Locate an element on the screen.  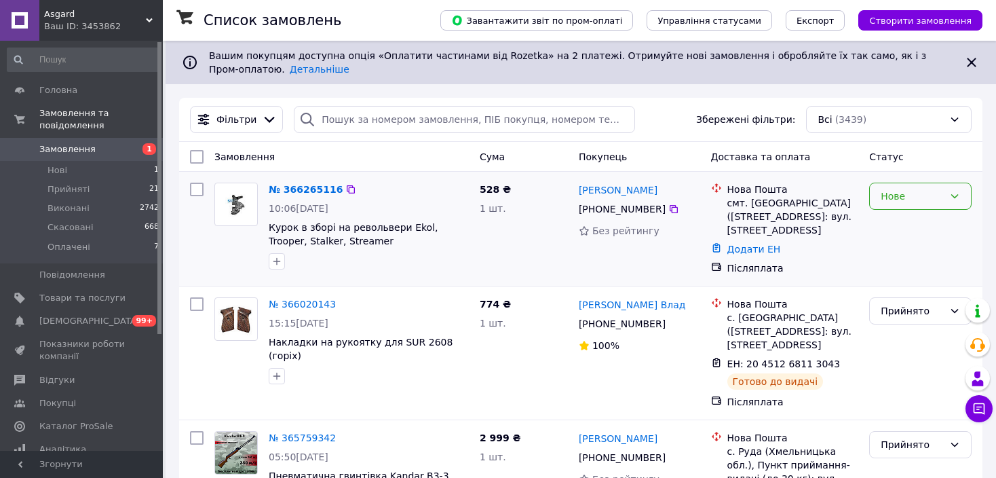
span: 99+ is located at coordinates (144, 320).